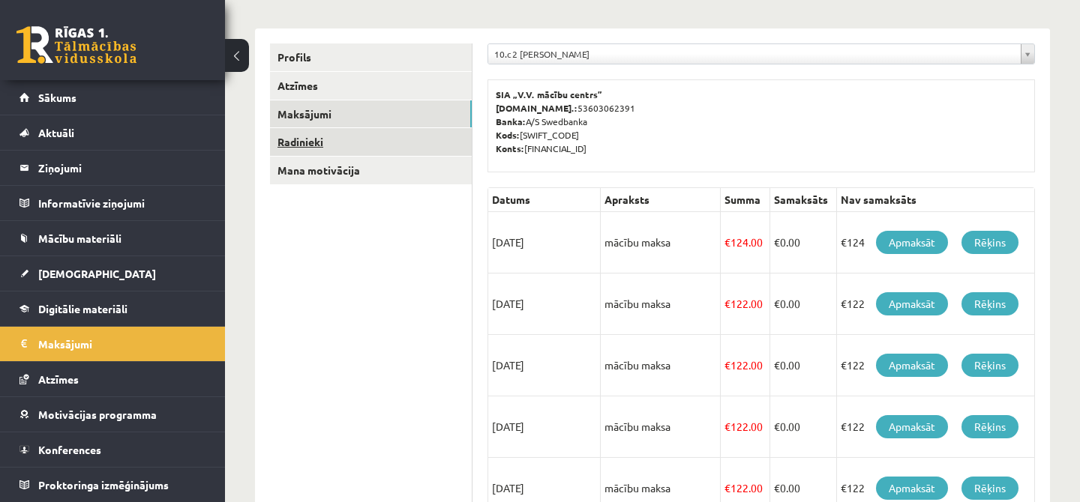 This screenshot has width=1080, height=502. What do you see at coordinates (744, 243) in the screenshot?
I see `td: 124.00` at bounding box center [744, 243].